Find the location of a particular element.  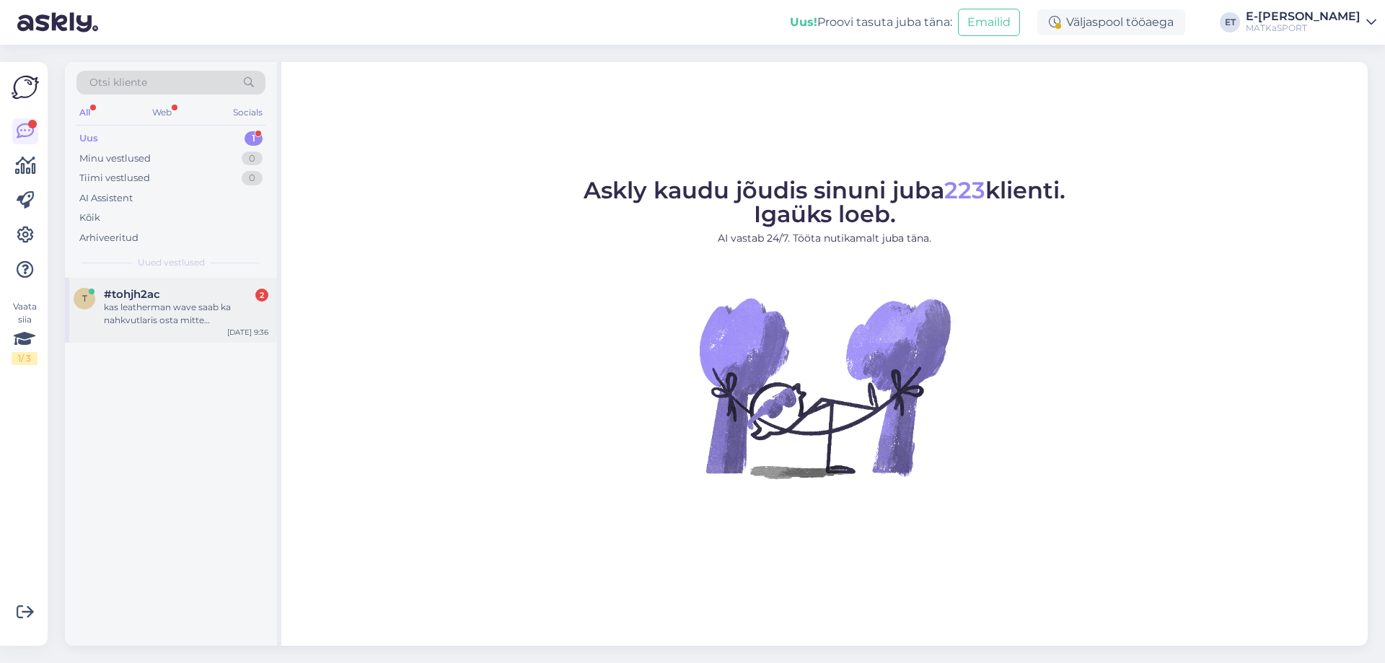

span: #tohjh2ac is located at coordinates (132, 294).